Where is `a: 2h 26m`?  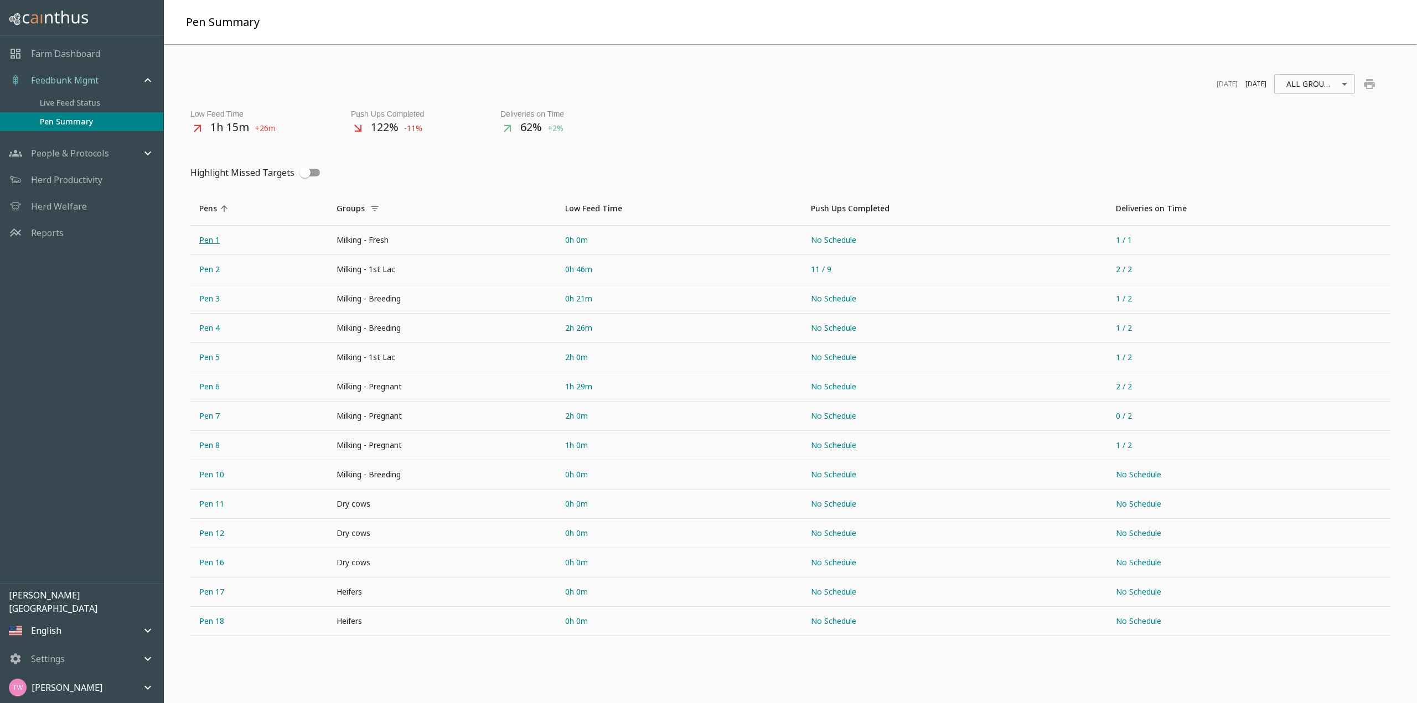 a: 2h 26m is located at coordinates (679, 328).